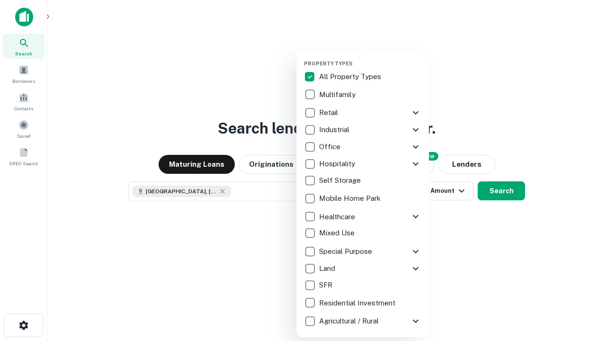  What do you see at coordinates (335, 130) in the screenshot?
I see `p: Industrial` at bounding box center [335, 130].